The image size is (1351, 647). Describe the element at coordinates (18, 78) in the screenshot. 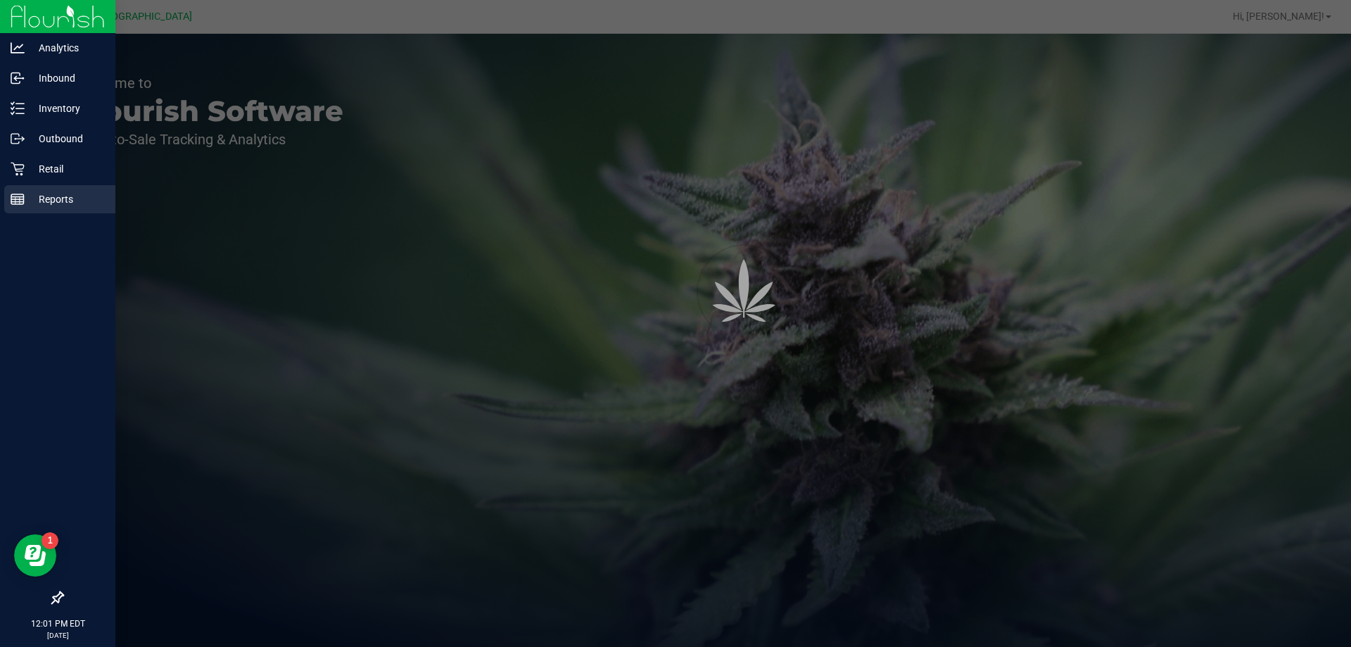

I see `inline-svg: Inbound` at that location.